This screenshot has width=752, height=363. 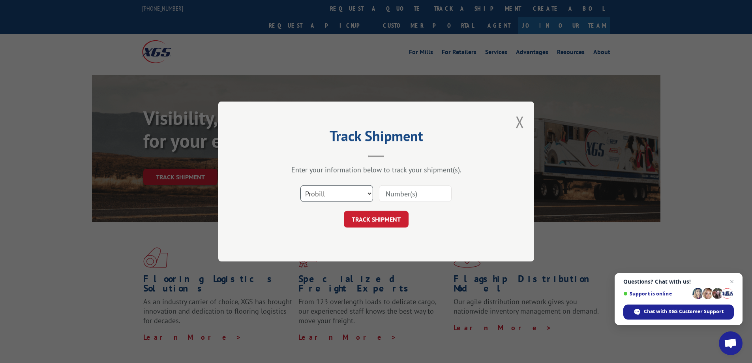 I want to click on button: TRACK SHIPMENT, so click(x=376, y=219).